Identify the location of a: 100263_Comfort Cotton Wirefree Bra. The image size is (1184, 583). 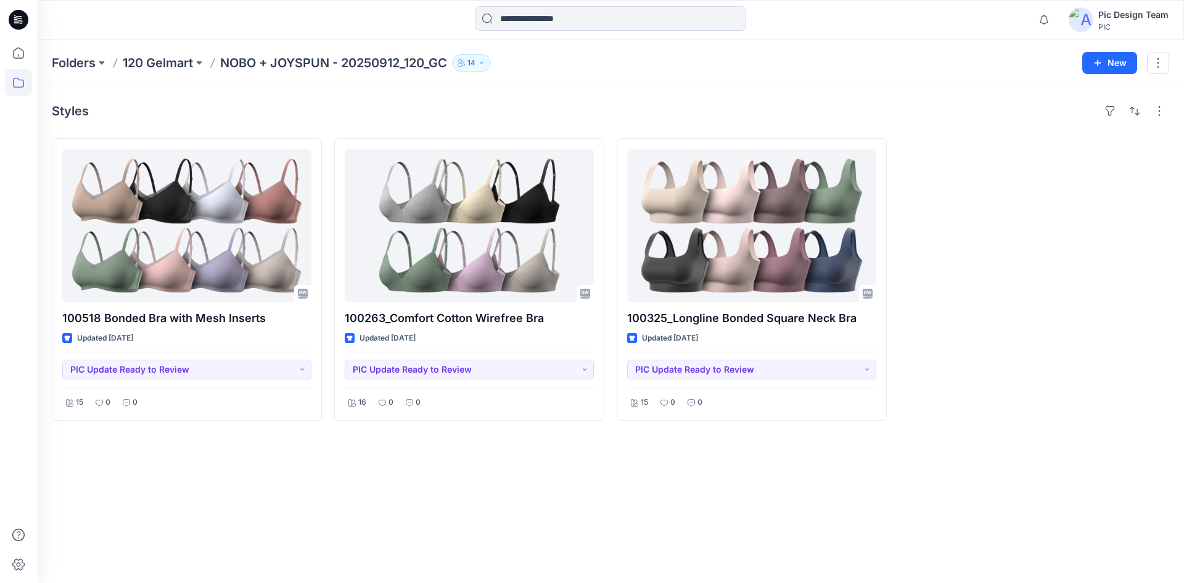
(469, 225).